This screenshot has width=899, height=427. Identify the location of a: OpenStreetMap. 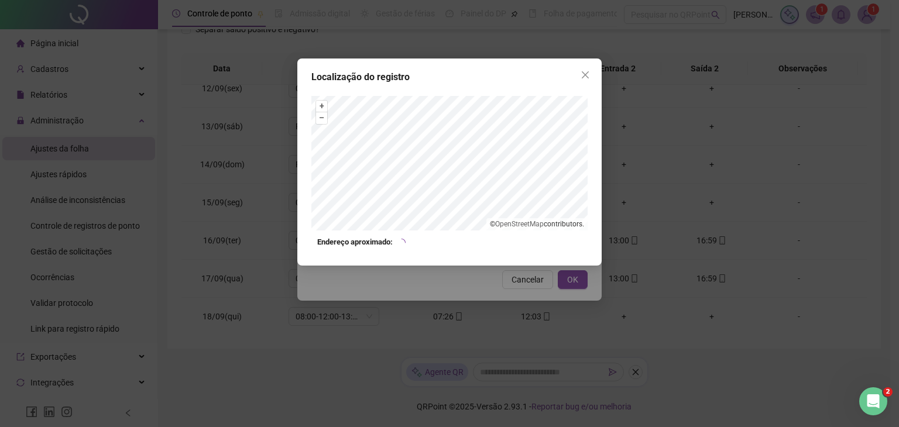
(519, 224).